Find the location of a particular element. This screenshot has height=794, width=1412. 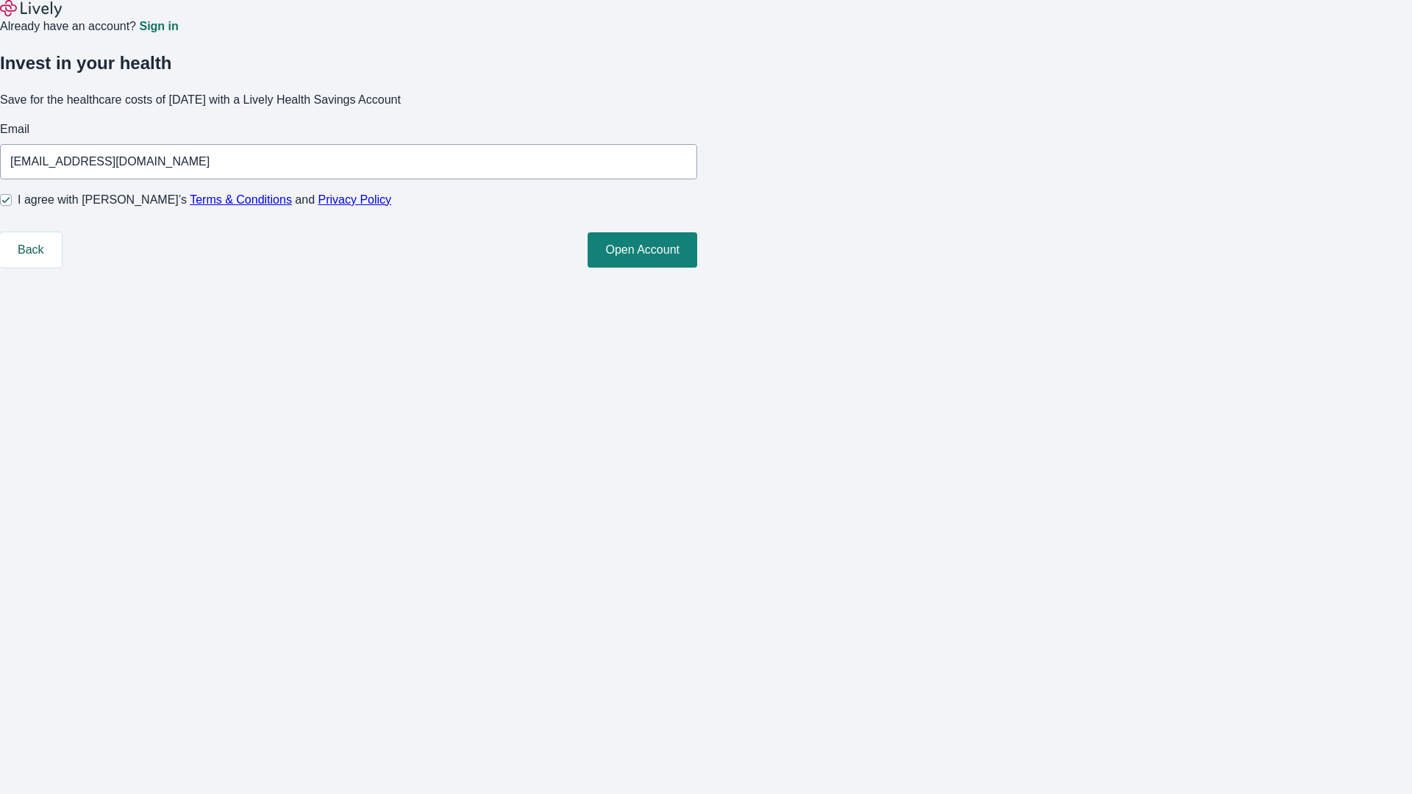

a: Terms & Conditions is located at coordinates (241, 199).